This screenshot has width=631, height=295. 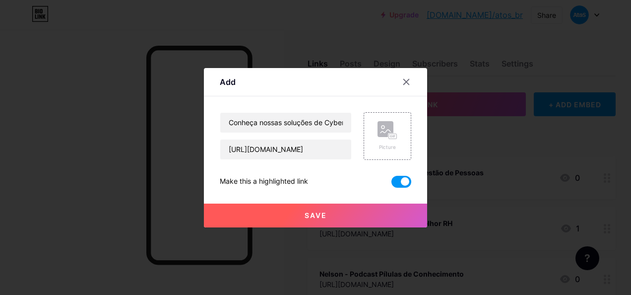 I want to click on div: Picture, so click(x=388, y=147).